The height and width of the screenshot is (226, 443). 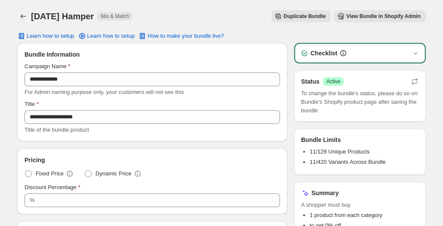 What do you see at coordinates (46, 36) in the screenshot?
I see `button: Learn how to setup` at bounding box center [46, 36].